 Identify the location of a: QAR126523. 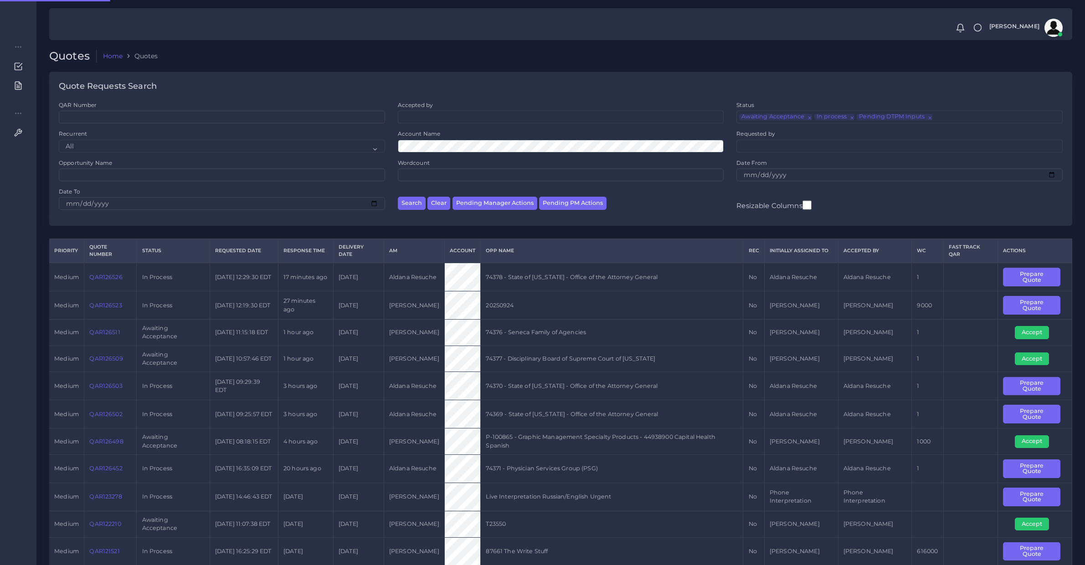
(105, 305).